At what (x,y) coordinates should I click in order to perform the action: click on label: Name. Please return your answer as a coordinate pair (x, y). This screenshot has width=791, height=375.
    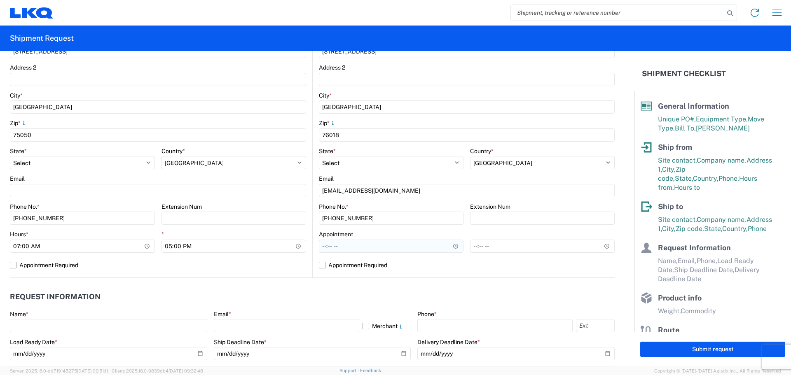
    Looking at the image, I should click on (19, 314).